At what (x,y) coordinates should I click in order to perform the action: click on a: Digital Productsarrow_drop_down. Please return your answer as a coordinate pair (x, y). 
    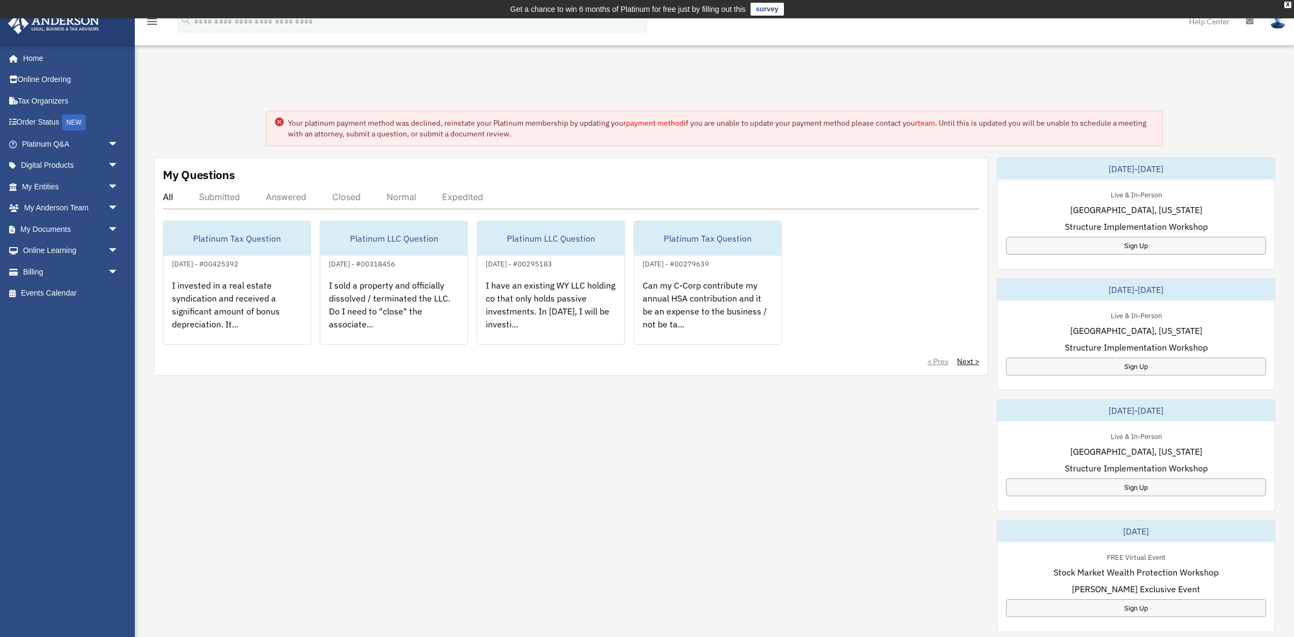
    Looking at the image, I should click on (71, 165).